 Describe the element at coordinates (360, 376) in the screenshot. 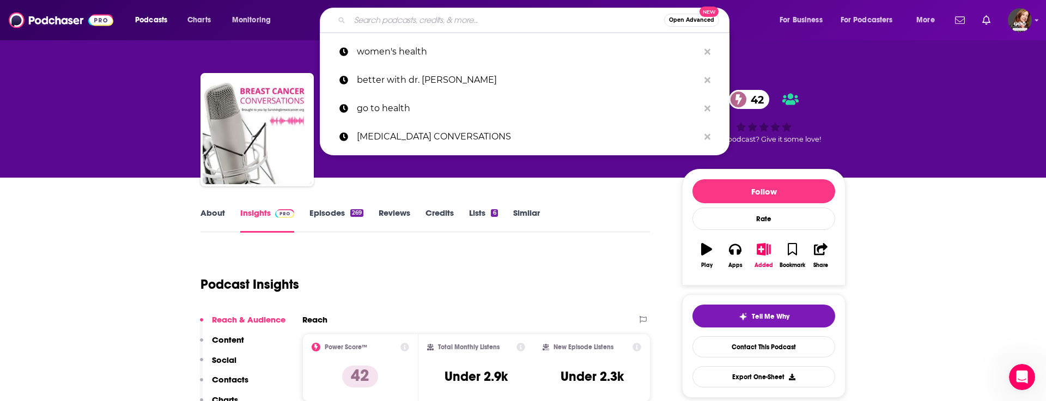

I see `p: 42` at that location.